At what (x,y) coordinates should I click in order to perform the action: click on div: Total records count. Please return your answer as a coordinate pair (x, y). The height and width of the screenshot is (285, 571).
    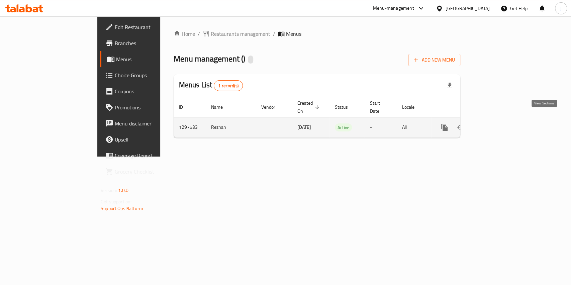
    Looking at the image, I should click on (228, 86).